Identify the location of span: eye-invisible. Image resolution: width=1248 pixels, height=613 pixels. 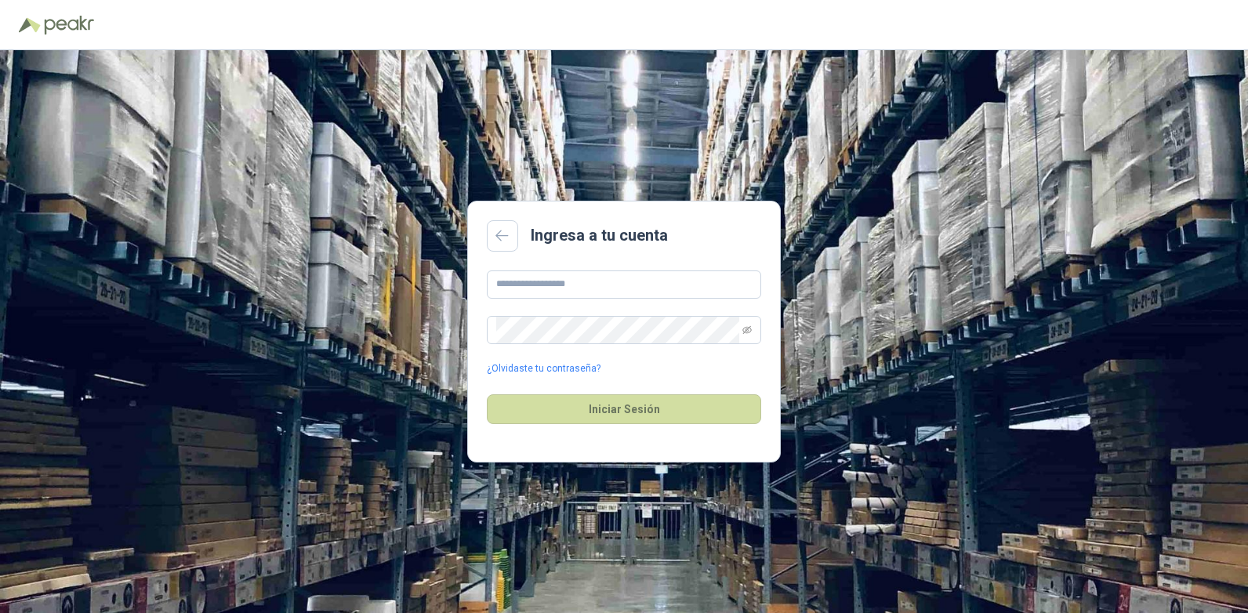
(747, 330).